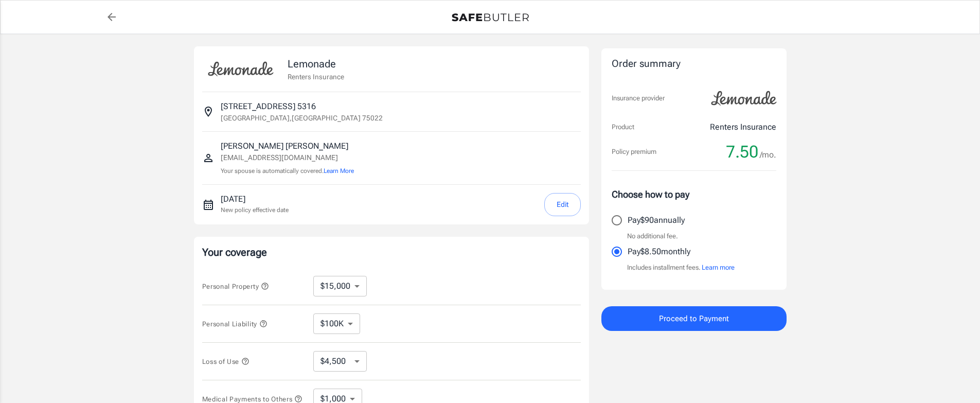  What do you see at coordinates (694, 194) in the screenshot?
I see `p: Choose how to pay` at bounding box center [694, 194].